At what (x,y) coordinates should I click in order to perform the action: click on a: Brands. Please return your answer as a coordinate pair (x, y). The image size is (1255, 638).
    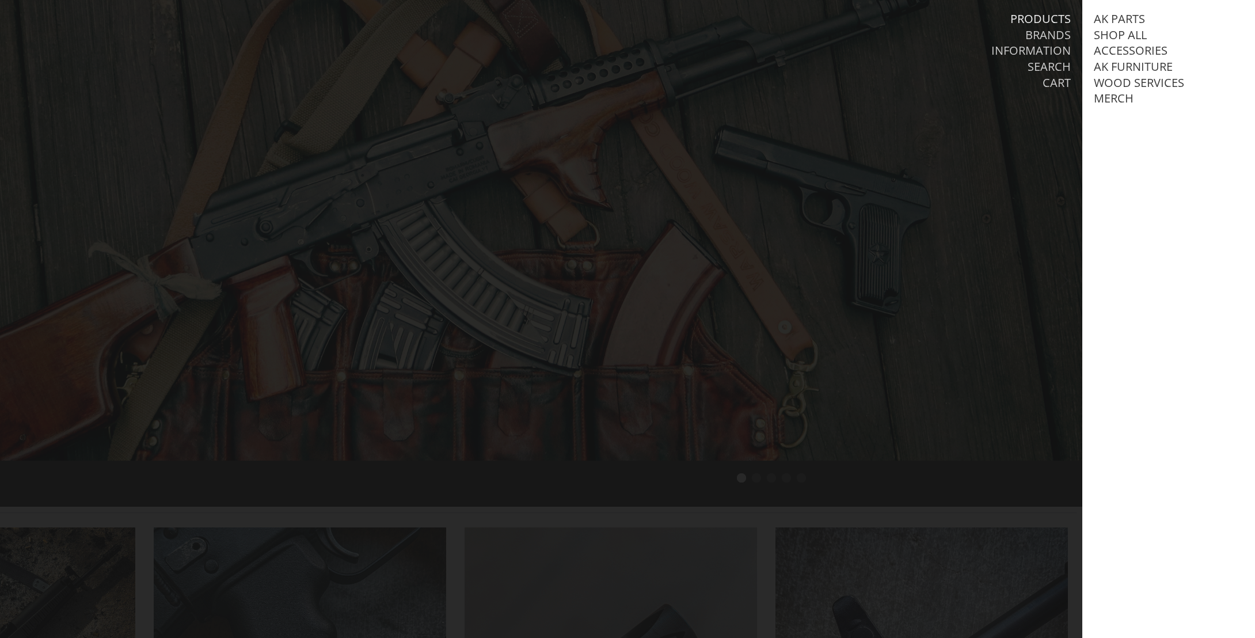
    Looking at the image, I should click on (1048, 35).